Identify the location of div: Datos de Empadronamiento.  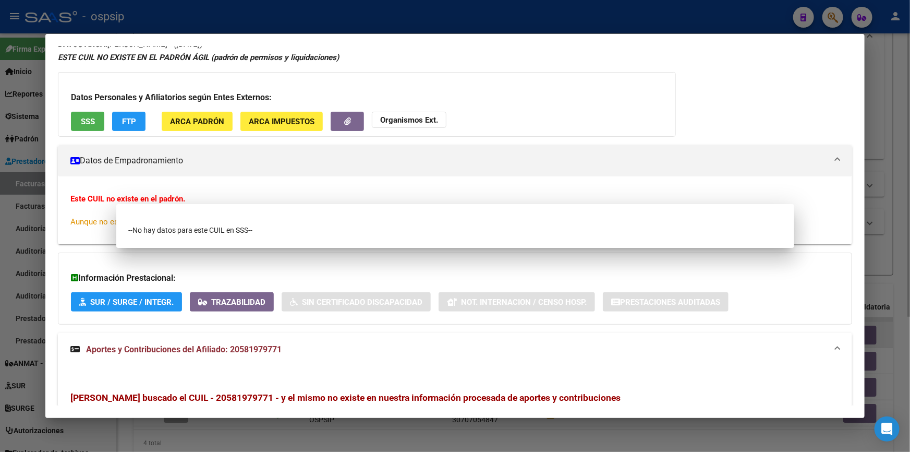
(455, 210).